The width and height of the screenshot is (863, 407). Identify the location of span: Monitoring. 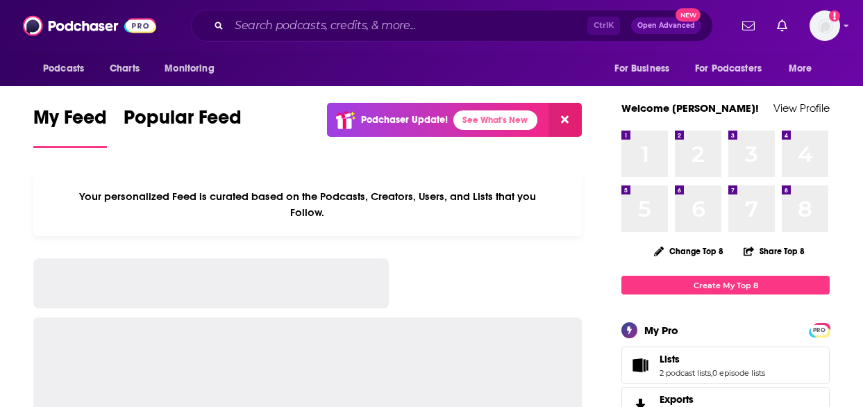
(189, 69).